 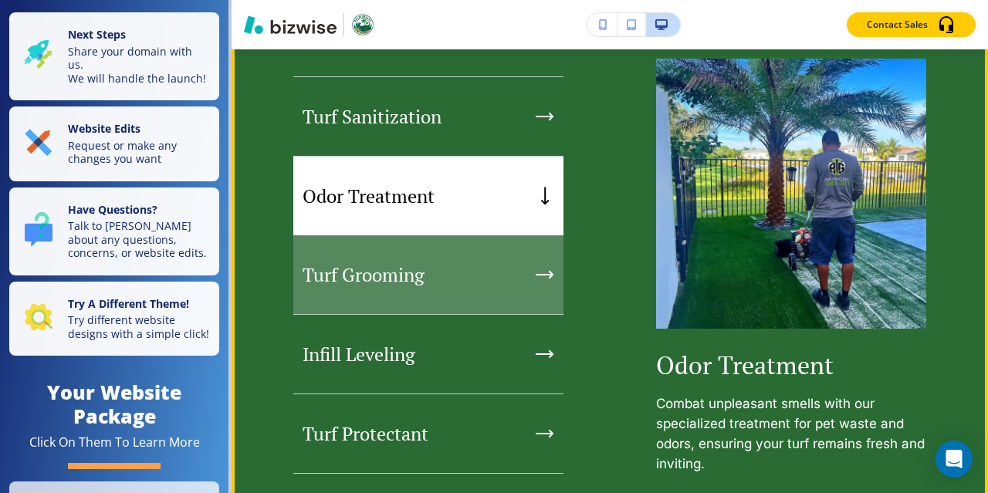 I want to click on p: Contact Sales, so click(x=896, y=25).